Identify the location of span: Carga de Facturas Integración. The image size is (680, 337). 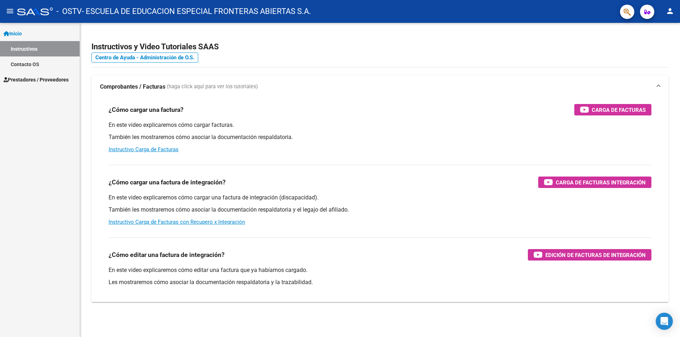
(601, 182).